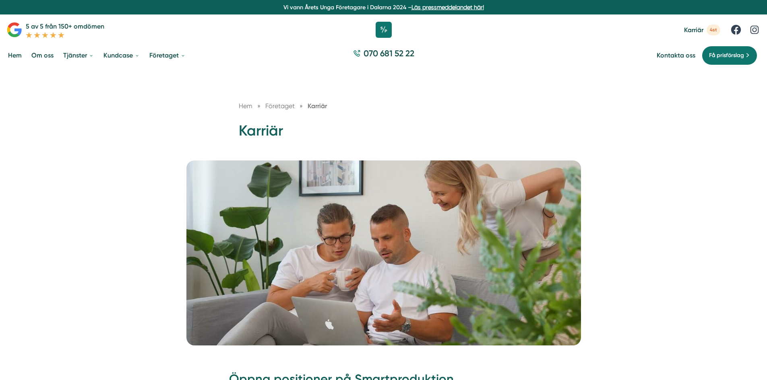 The height and width of the screenshot is (380, 767). What do you see at coordinates (384, 134) in the screenshot?
I see `h1: Karriär` at bounding box center [384, 134].